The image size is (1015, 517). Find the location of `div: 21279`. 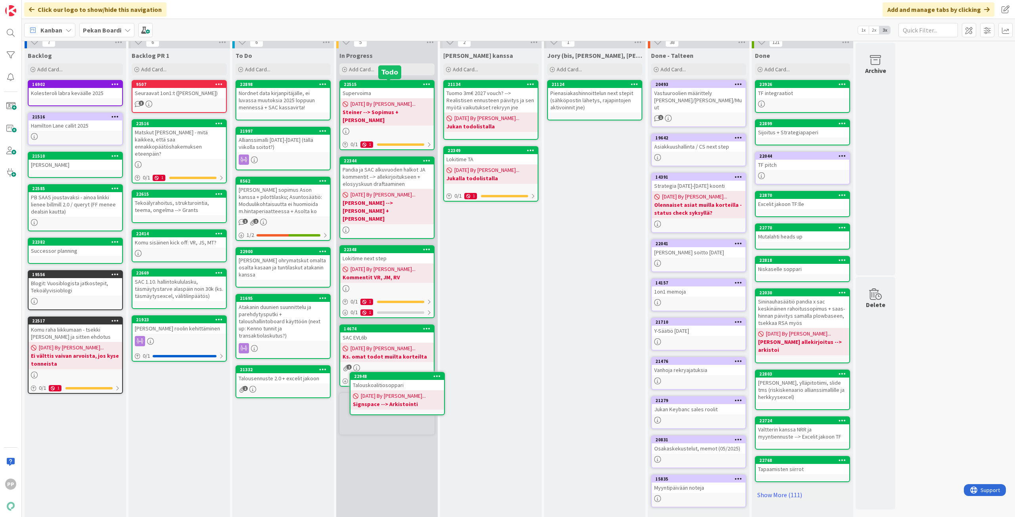

div: 21279 is located at coordinates (700, 401).